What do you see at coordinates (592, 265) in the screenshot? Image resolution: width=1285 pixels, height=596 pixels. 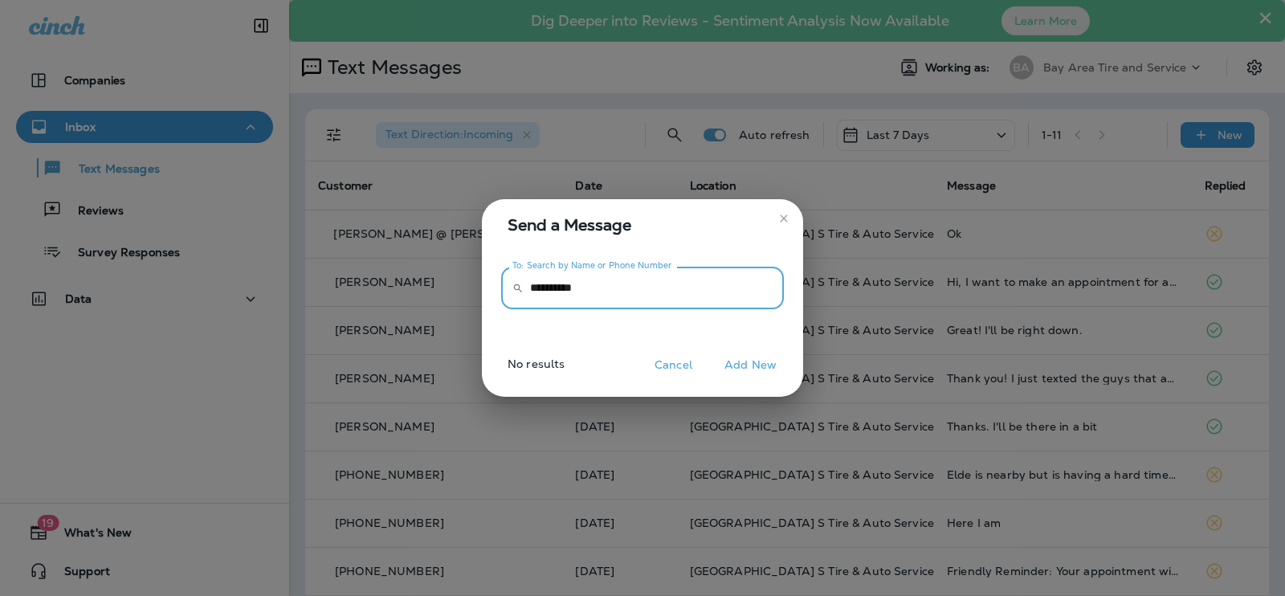 I see `label: To: Search by Name or Phone Number` at bounding box center [592, 265].